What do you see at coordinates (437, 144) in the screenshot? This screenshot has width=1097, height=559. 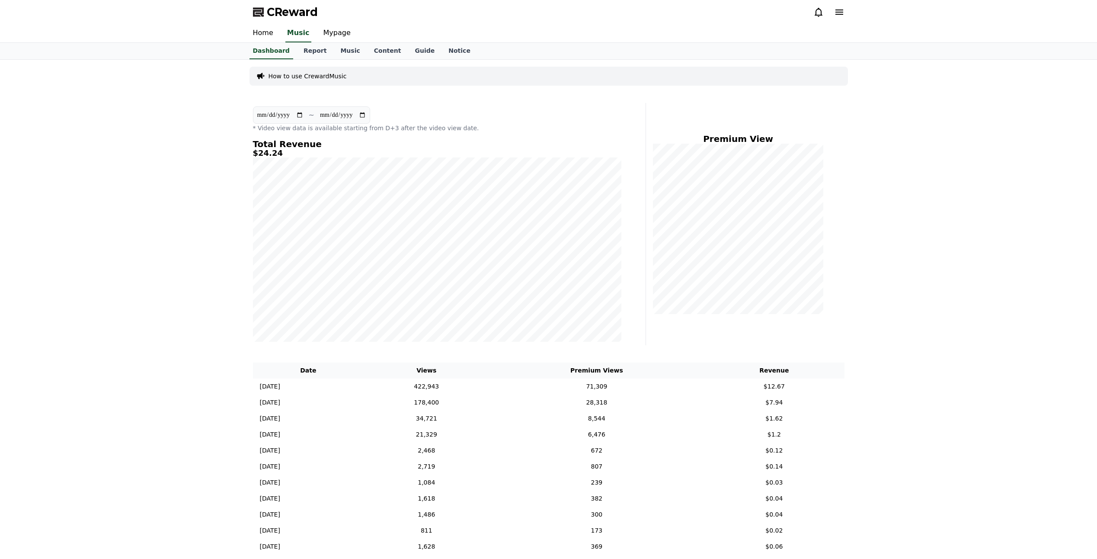 I see `h4: Total Revenue` at bounding box center [437, 144].